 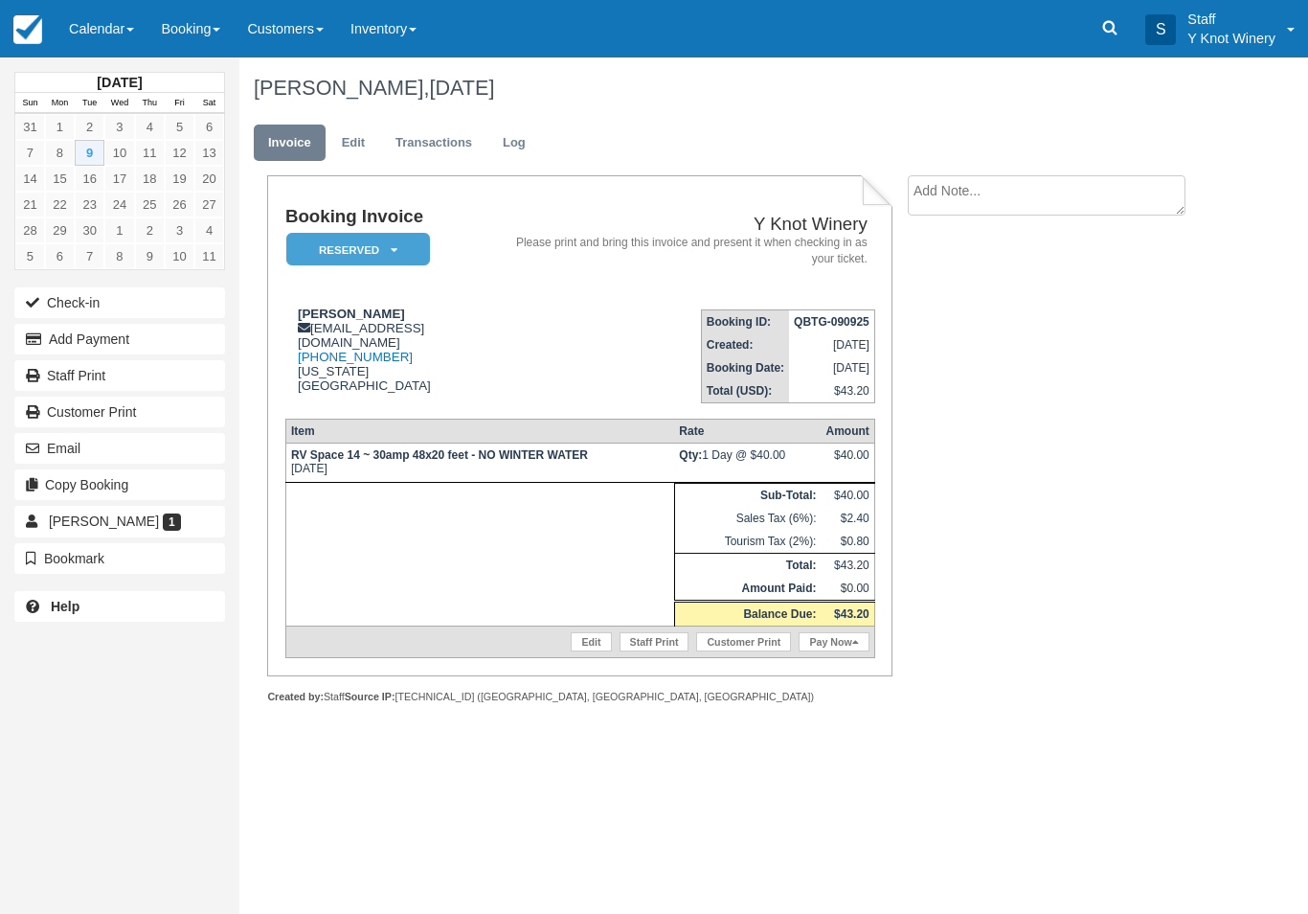 What do you see at coordinates (59, 178) in the screenshot?
I see `a: 15` at bounding box center [59, 178].